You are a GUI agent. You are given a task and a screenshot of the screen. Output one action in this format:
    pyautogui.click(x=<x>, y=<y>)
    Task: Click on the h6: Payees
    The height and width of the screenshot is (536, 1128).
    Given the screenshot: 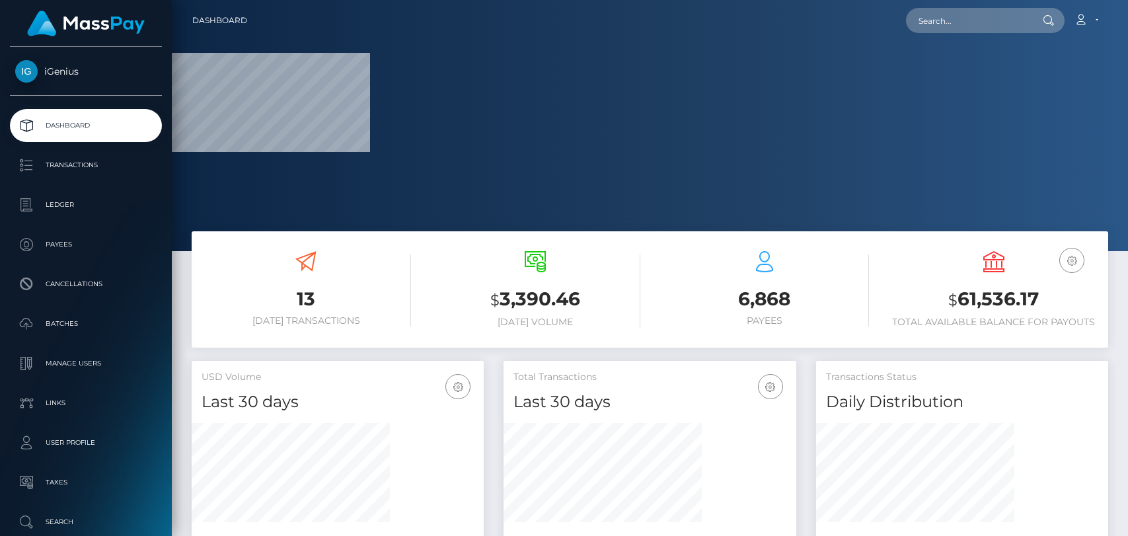 What is the action you would take?
    pyautogui.click(x=764, y=320)
    